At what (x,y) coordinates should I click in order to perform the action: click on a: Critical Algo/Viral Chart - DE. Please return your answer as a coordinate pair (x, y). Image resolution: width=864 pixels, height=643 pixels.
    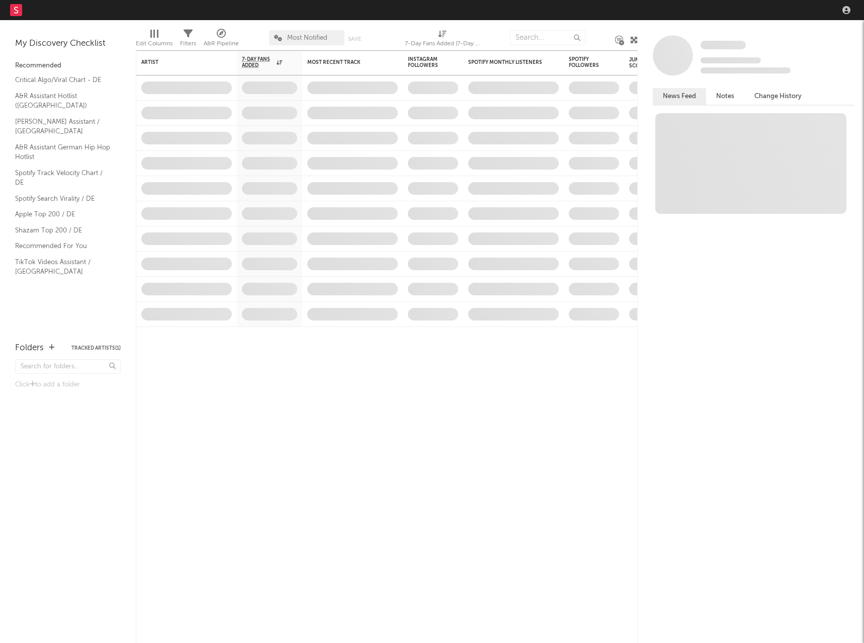
    Looking at the image, I should click on (63, 80).